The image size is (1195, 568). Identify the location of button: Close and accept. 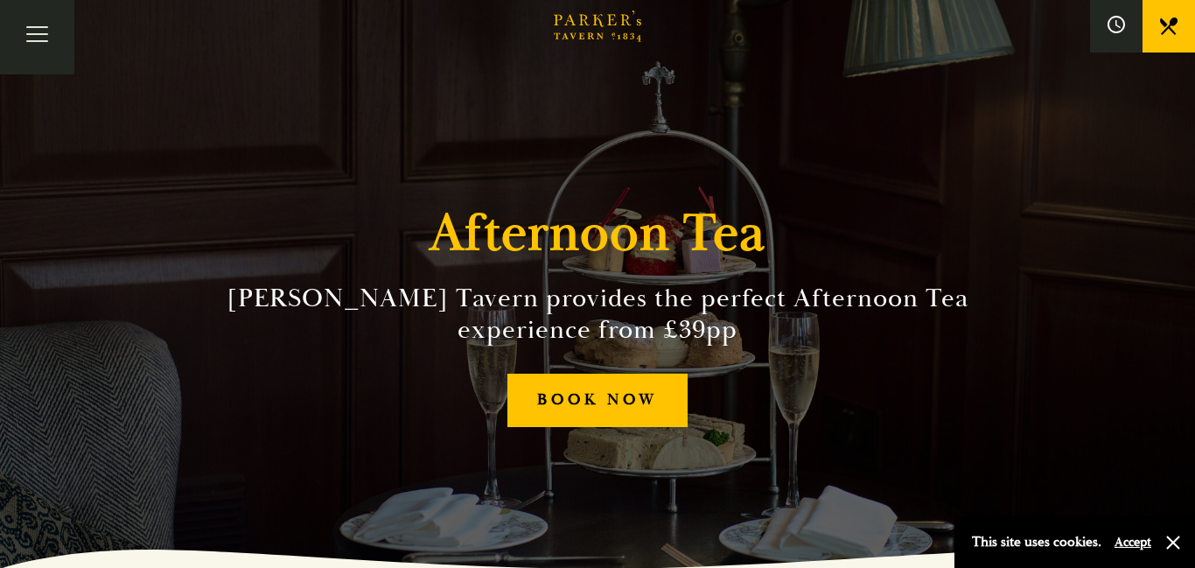
(1173, 542).